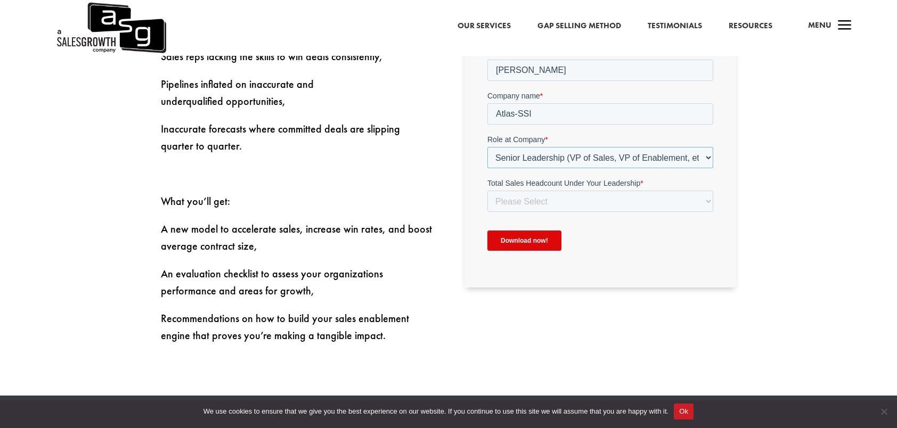 This screenshot has height=428, width=897. Describe the element at coordinates (297, 207) in the screenshot. I see `p: What you’ll get:` at that location.